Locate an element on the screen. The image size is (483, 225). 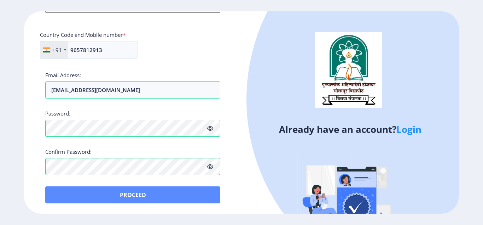
h4: Already have an account? is located at coordinates (350, 129).